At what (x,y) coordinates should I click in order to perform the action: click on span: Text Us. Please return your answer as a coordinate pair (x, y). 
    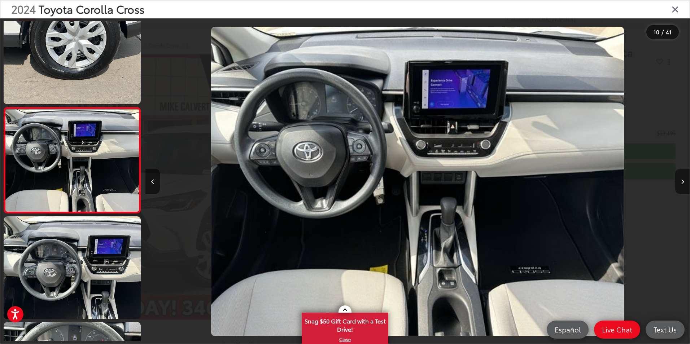
    Looking at the image, I should click on (665, 330).